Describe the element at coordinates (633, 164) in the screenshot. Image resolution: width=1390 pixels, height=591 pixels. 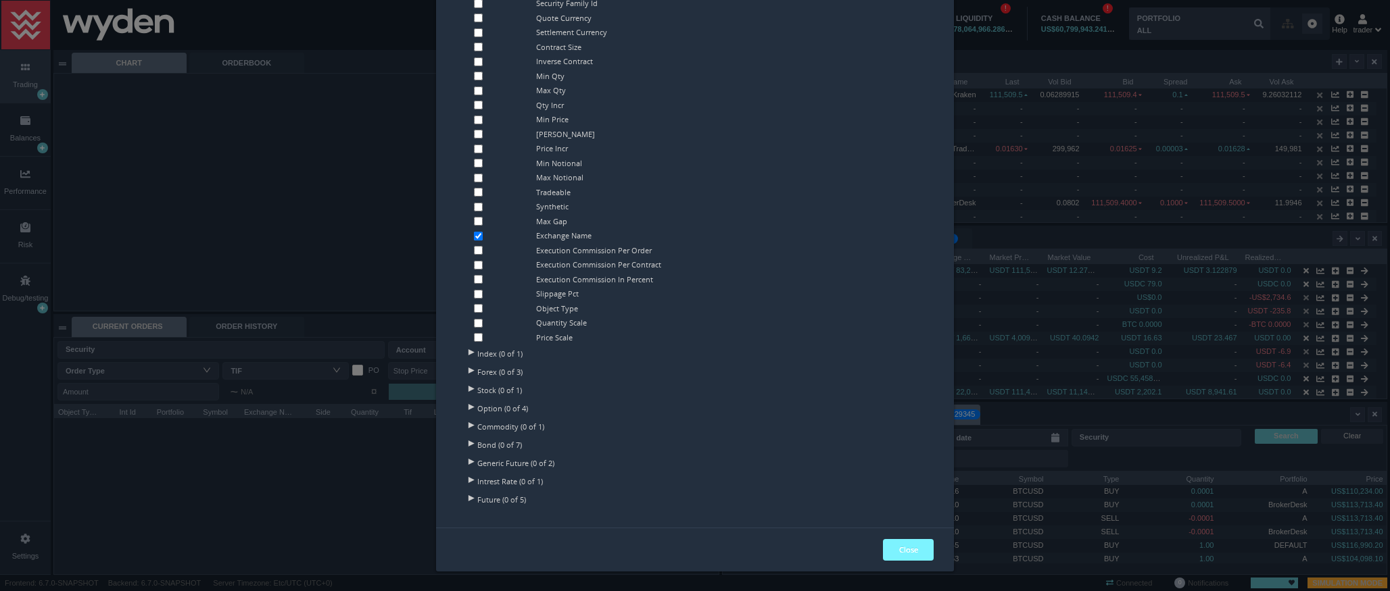
I see `div: Min Notional` at that location.